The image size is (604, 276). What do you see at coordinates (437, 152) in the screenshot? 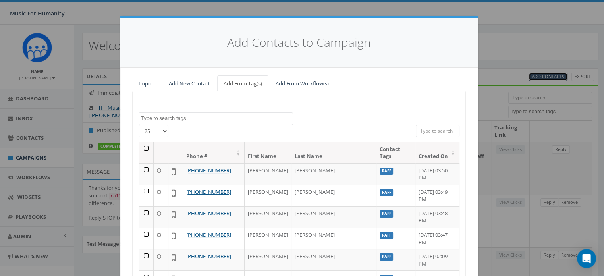
I see `th: Created On: activate to sort column ascending` at bounding box center [437, 152].